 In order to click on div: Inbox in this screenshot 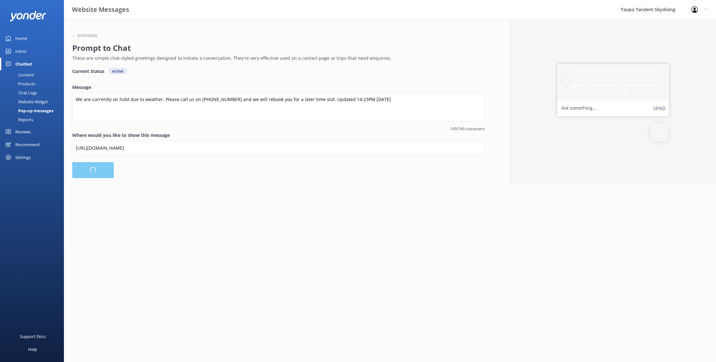, I will do `click(21, 51)`.